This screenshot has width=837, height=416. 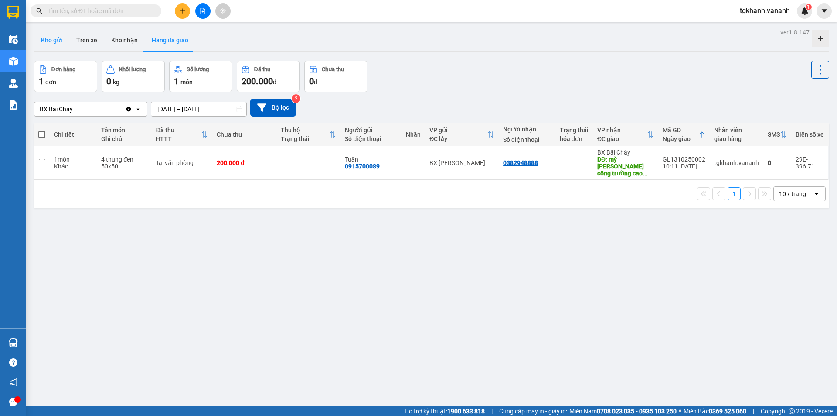 I want to click on span: caret-down, so click(x=825, y=11).